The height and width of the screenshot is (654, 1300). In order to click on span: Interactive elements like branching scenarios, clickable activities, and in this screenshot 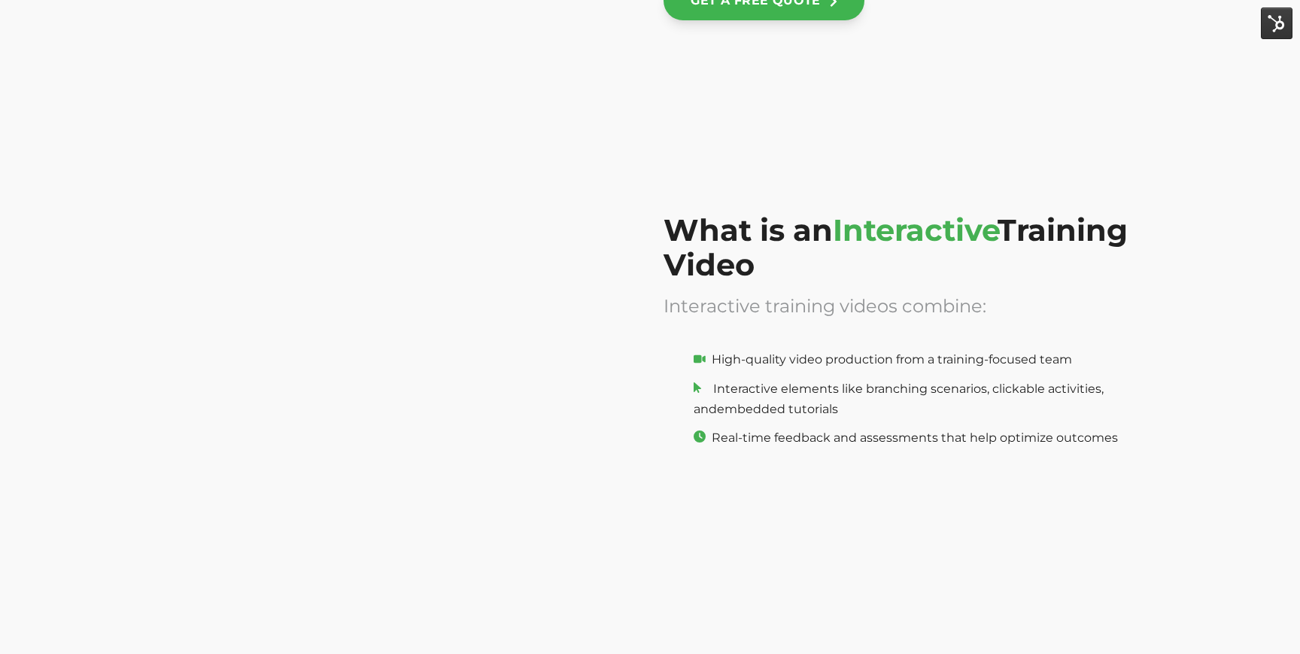, I will do `click(898, 399)`.